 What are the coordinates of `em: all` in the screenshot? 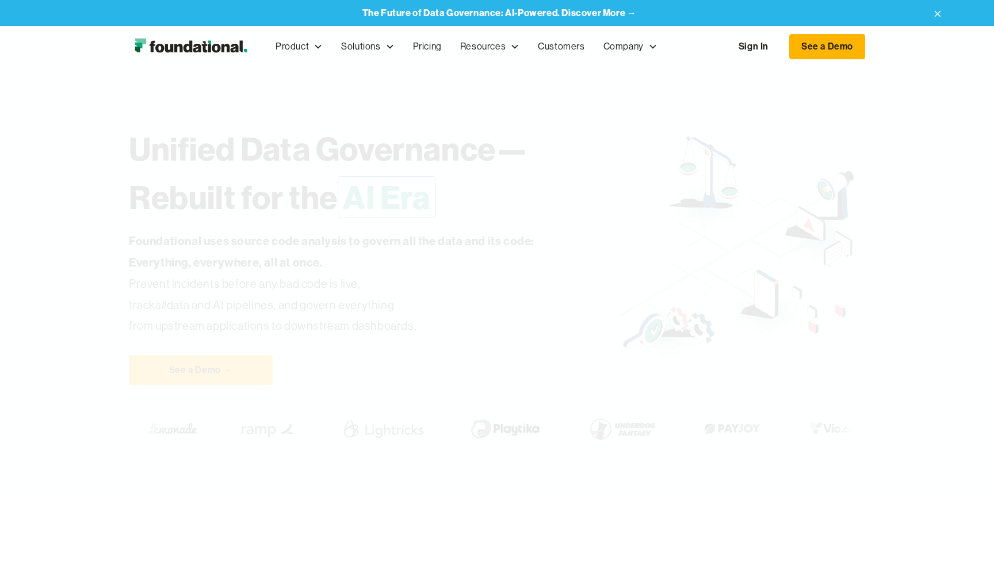 It's located at (161, 304).